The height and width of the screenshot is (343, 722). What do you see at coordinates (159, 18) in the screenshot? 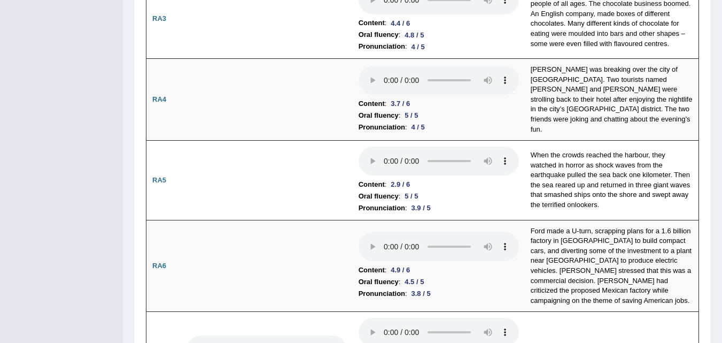
I see `b: RA3` at bounding box center [159, 18].